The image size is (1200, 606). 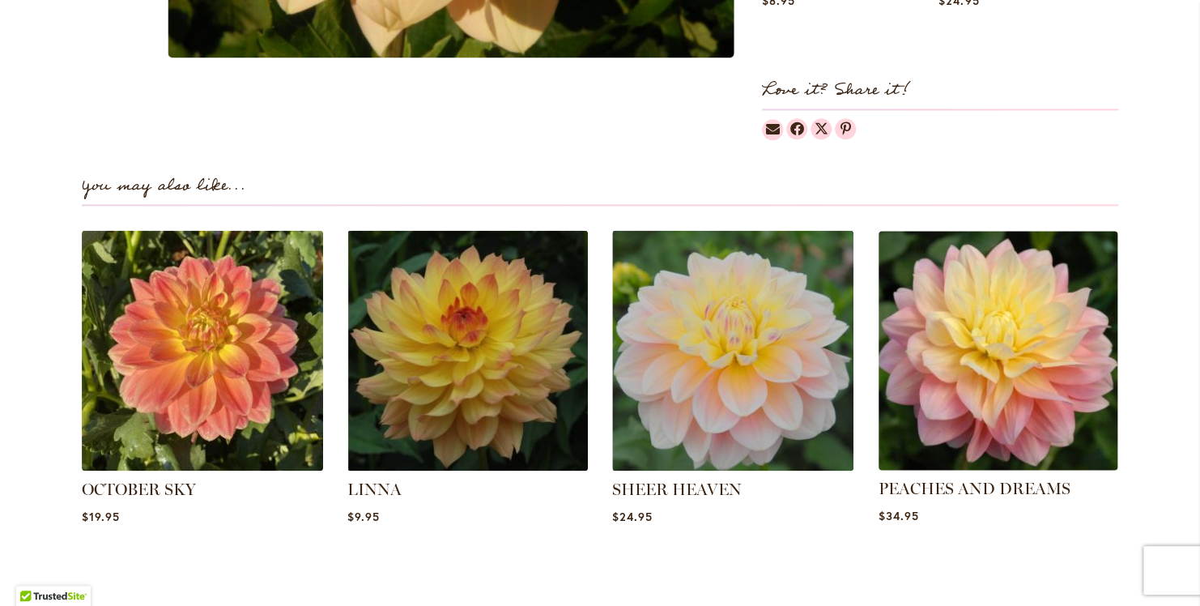 What do you see at coordinates (164, 185) in the screenshot?
I see `strong: You may also like...` at bounding box center [164, 185].